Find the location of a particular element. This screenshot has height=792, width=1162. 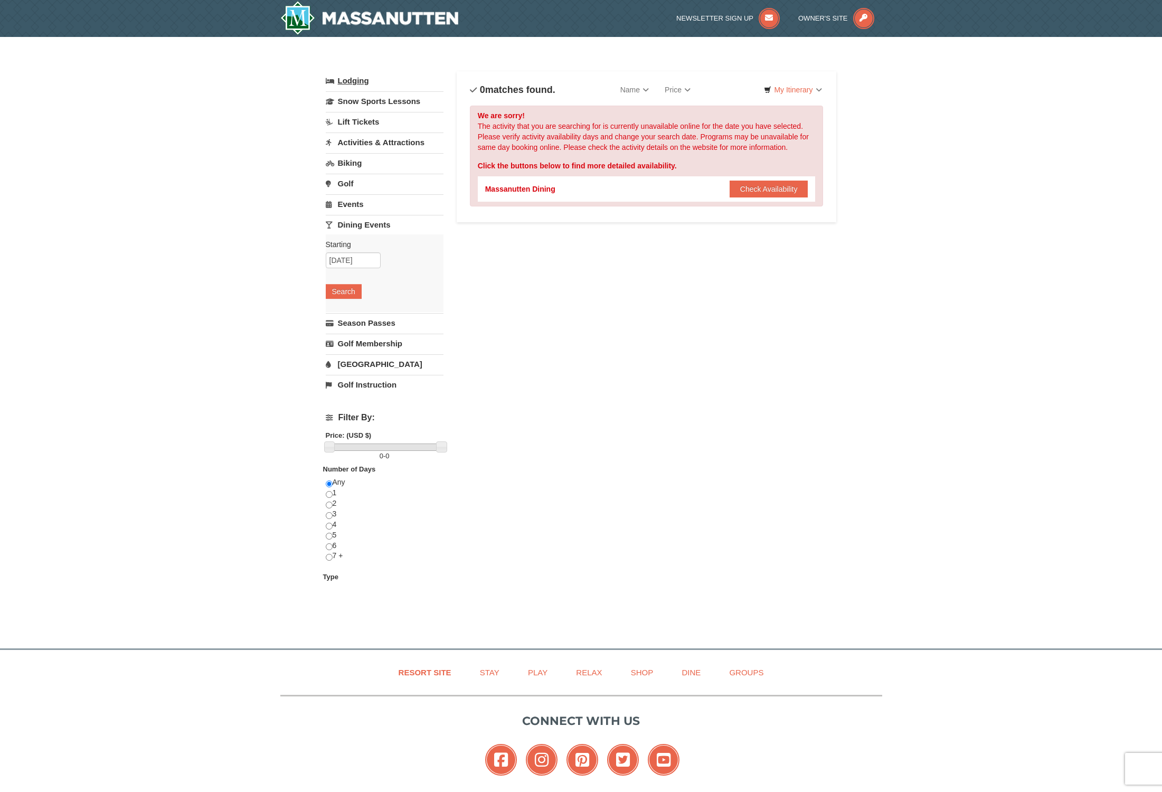

div: Massanutten Dining is located at coordinates (520, 189).